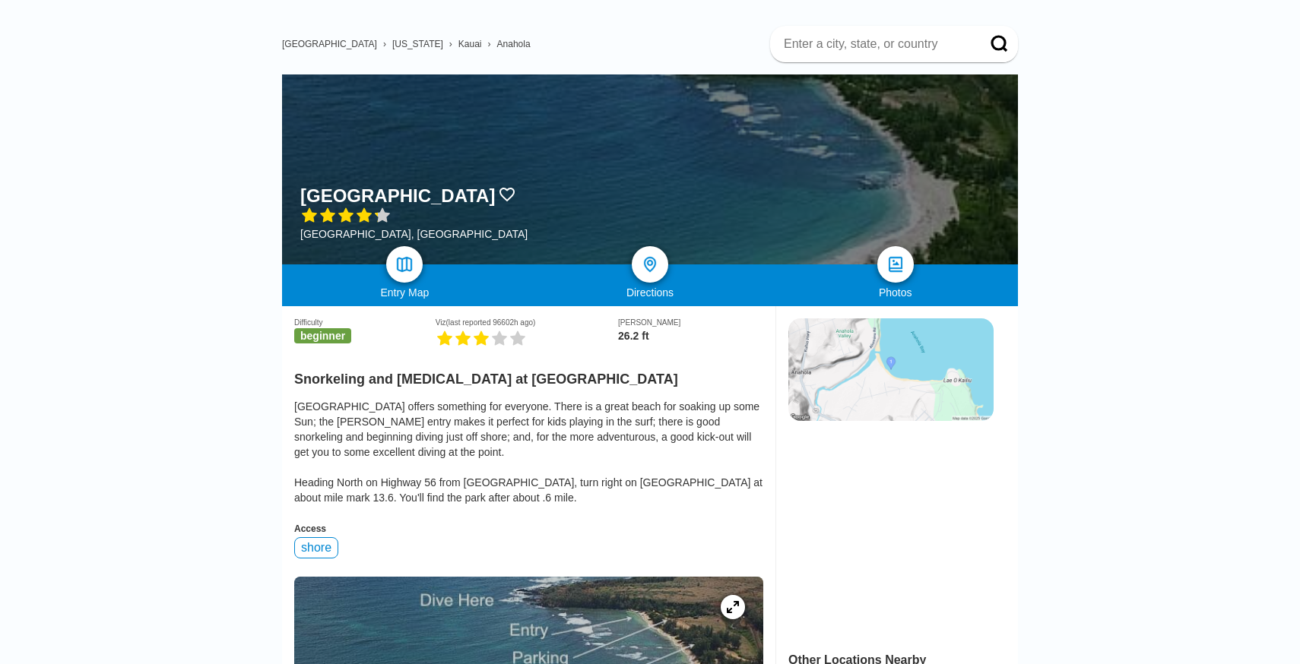 This screenshot has width=1300, height=664. Describe the element at coordinates (514, 44) in the screenshot. I see `span: Anahola` at that location.